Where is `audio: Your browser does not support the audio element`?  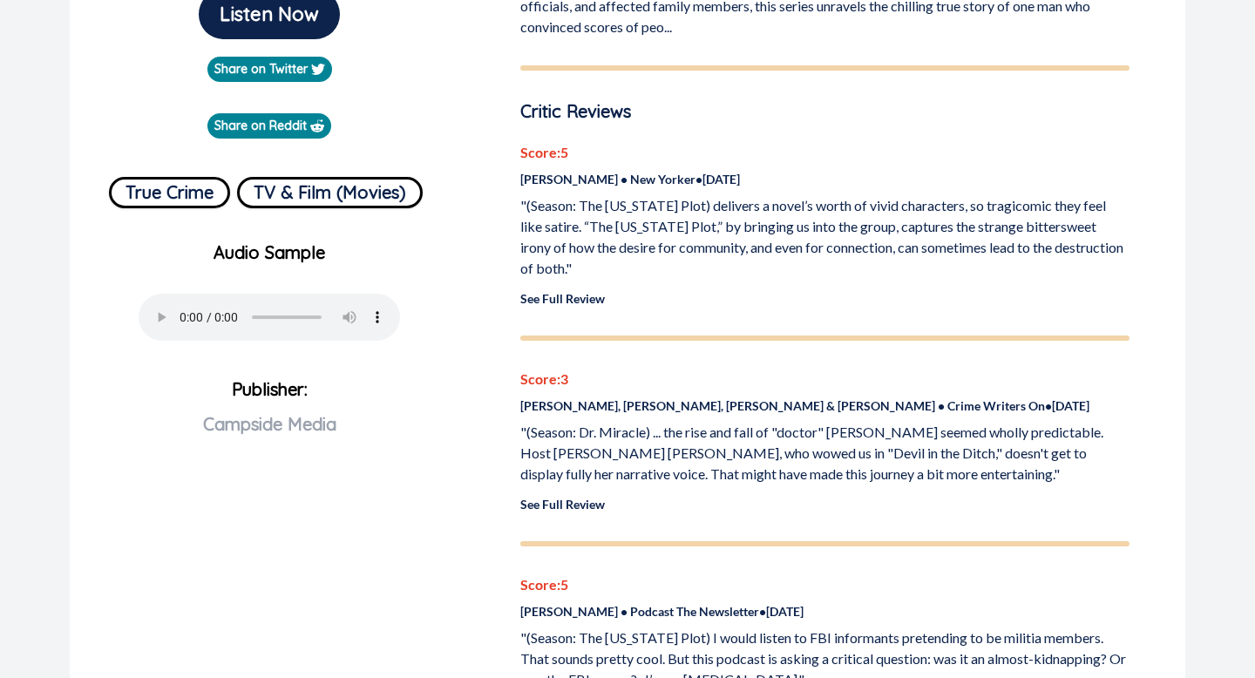
audio: Your browser does not support the audio element is located at coordinates (269, 317).